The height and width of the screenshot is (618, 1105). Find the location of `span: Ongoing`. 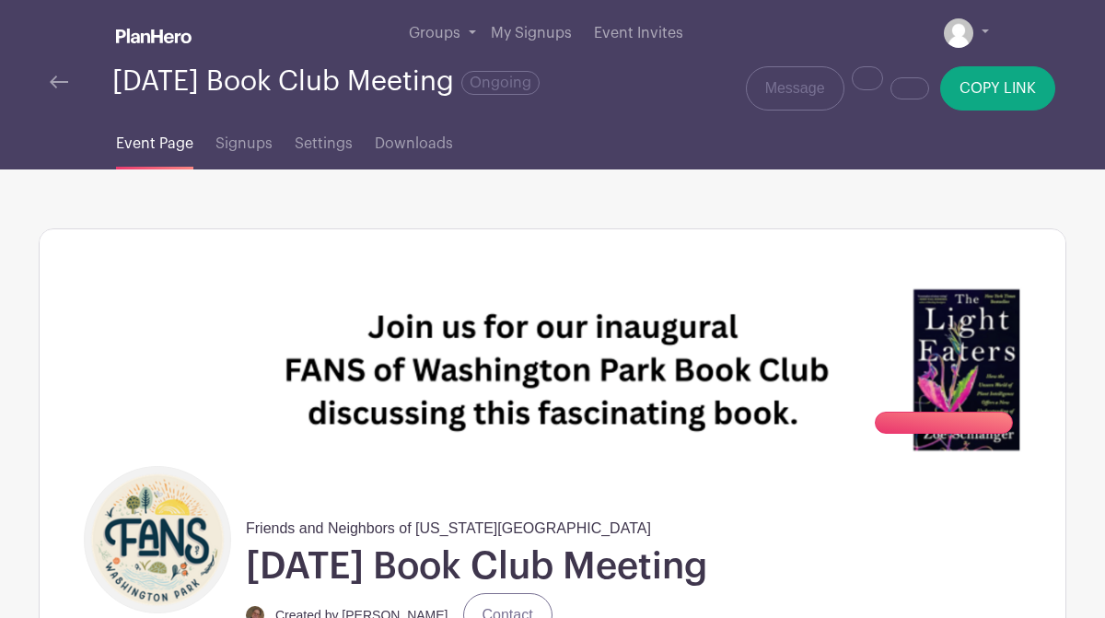

span: Ongoing is located at coordinates (500, 83).